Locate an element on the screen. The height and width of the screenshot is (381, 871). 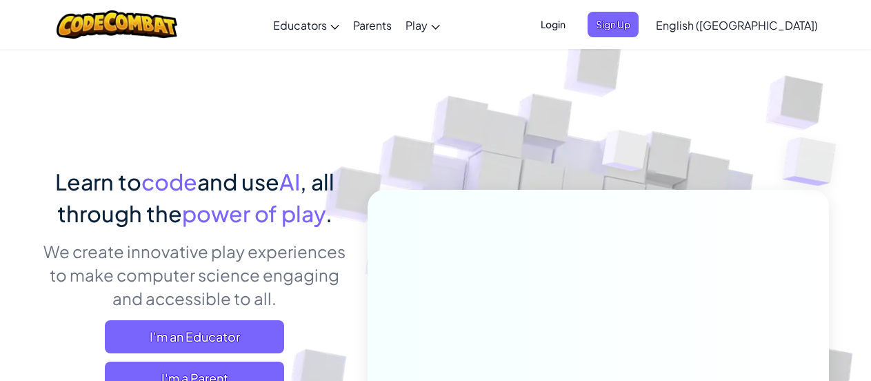
span: and use is located at coordinates (238, 181).